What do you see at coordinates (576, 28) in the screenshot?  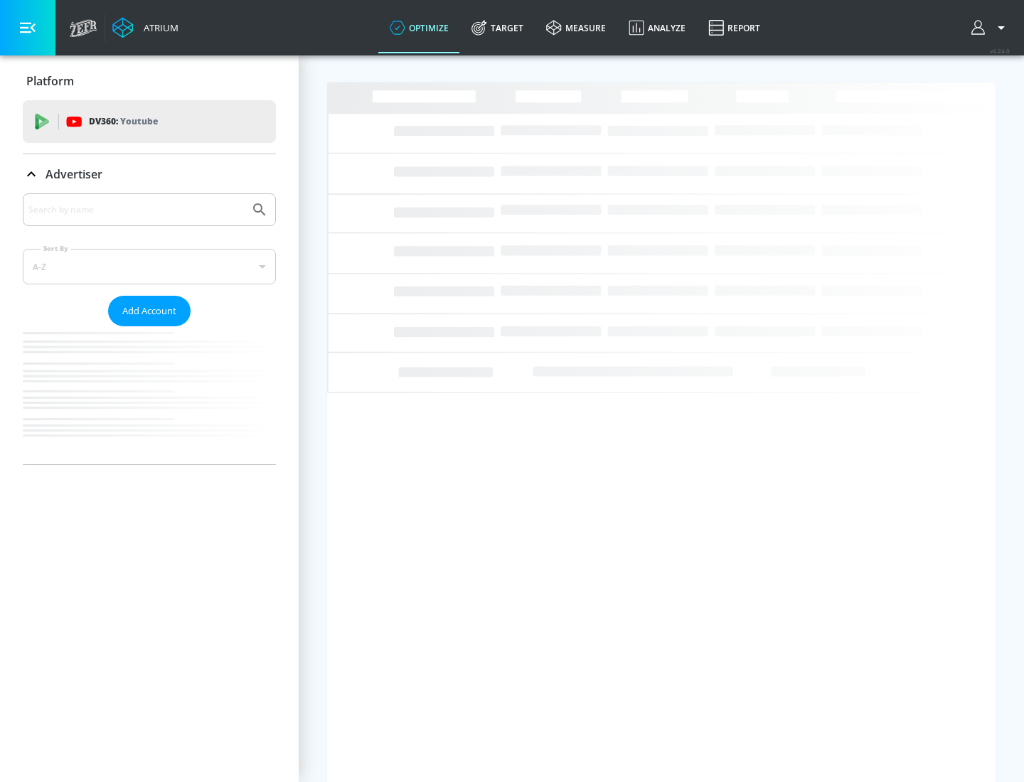 I see `a: measure` at bounding box center [576, 28].